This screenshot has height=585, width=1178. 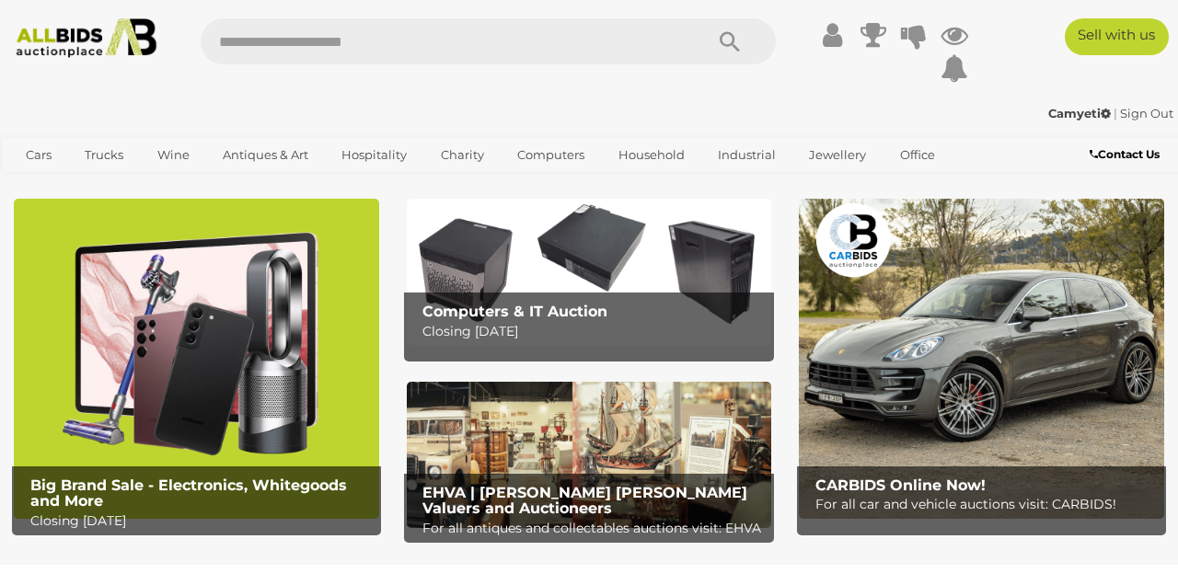 I want to click on a: Contact Us, so click(x=1126, y=155).